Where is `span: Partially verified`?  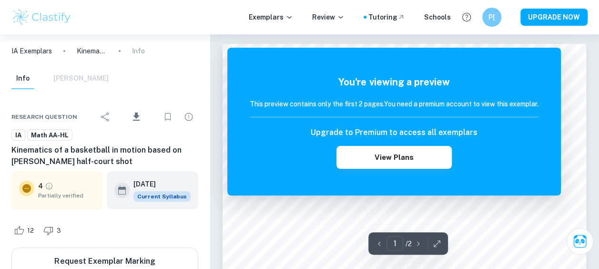 span: Partially verified is located at coordinates (67, 195).